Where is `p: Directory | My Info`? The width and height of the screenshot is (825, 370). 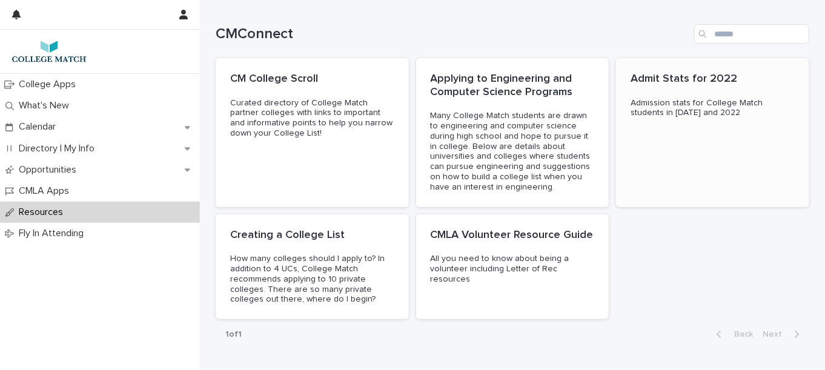 p: Directory | My Info is located at coordinates (59, 148).